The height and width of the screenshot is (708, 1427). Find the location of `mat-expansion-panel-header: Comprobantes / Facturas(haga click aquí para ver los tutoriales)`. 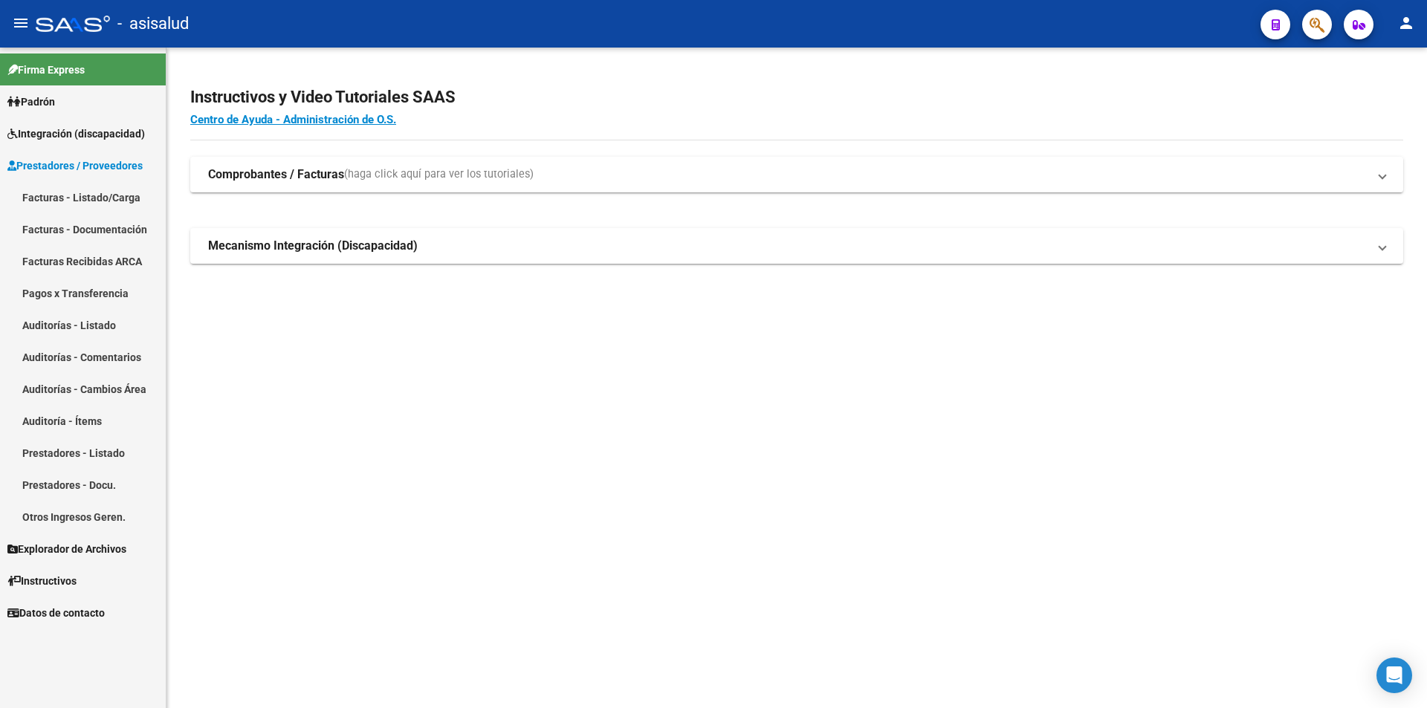

mat-expansion-panel-header: Comprobantes / Facturas(haga click aquí para ver los tutoriales) is located at coordinates (797, 175).